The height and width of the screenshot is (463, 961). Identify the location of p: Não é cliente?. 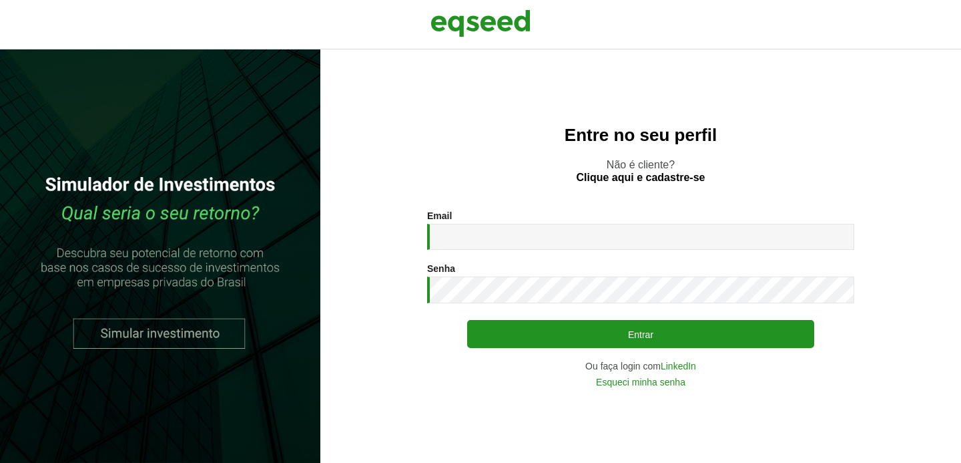
(641, 171).